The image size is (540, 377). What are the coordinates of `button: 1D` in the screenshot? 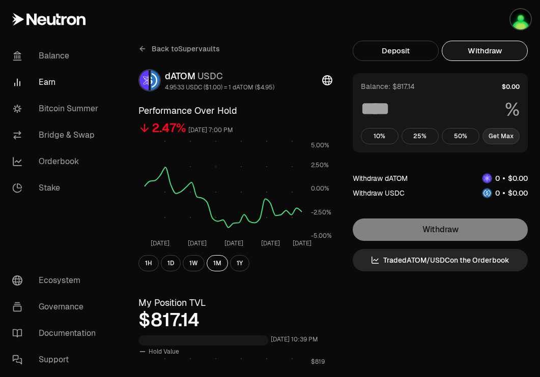 It's located at (170, 263).